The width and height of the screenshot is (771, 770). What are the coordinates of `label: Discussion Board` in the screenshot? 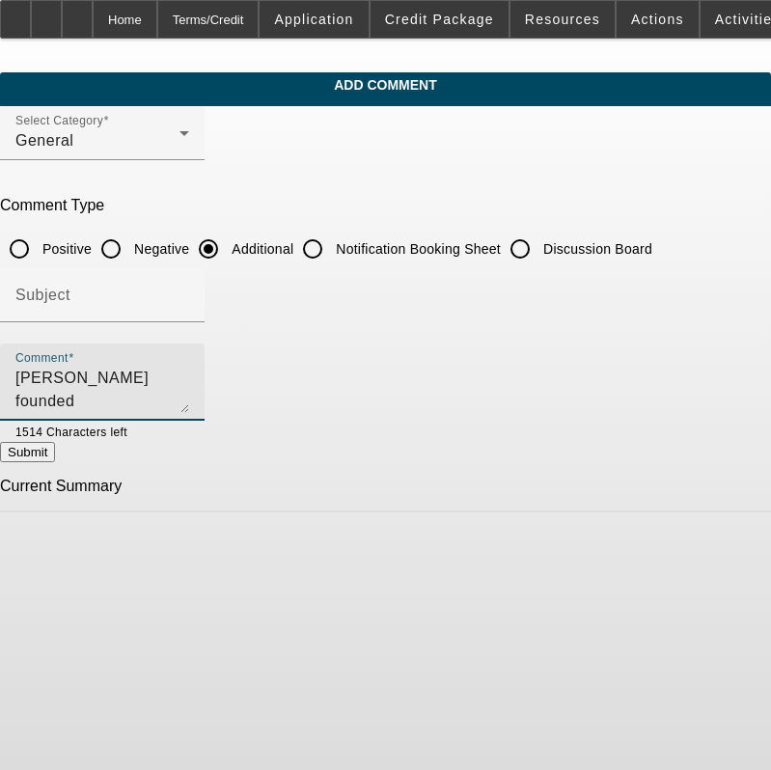 It's located at (595, 249).